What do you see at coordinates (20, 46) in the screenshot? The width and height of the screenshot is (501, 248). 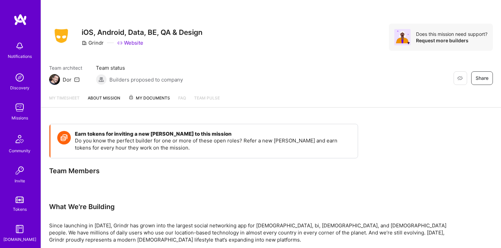 I see `img: bell` at bounding box center [20, 46].